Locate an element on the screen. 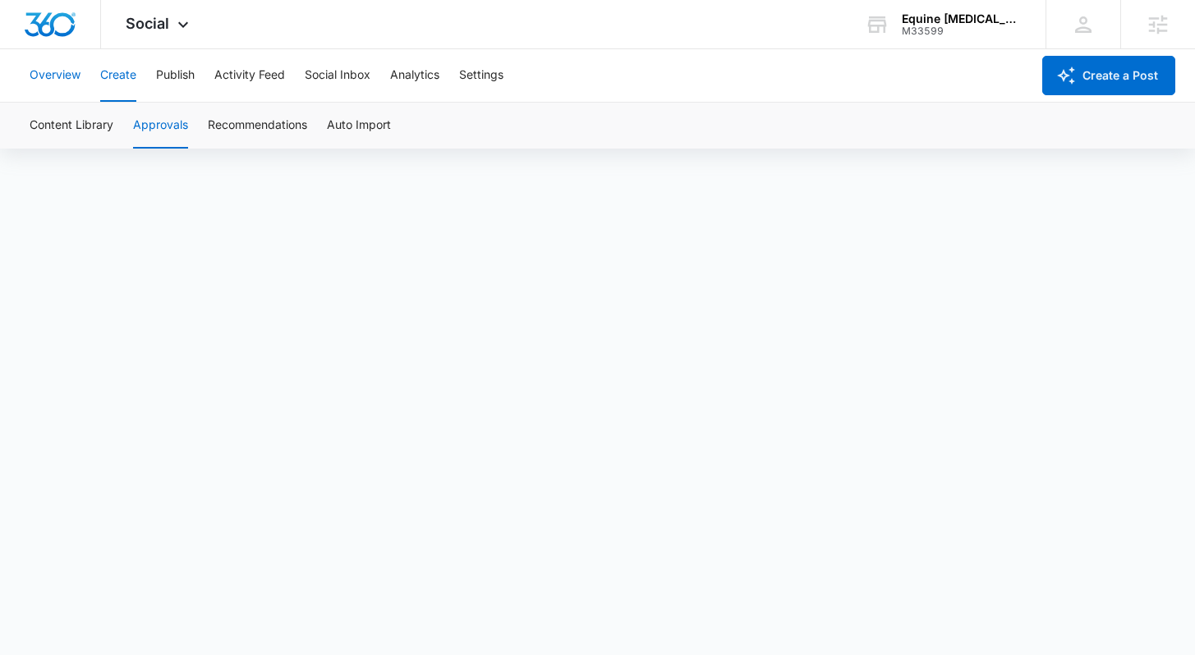 Image resolution: width=1195 pixels, height=655 pixels. button: Create a Post is located at coordinates (1109, 76).